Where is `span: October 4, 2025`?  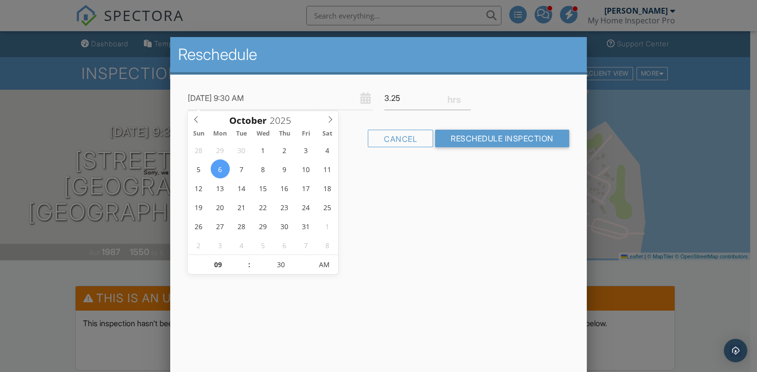 span: October 4, 2025 is located at coordinates (327, 150).